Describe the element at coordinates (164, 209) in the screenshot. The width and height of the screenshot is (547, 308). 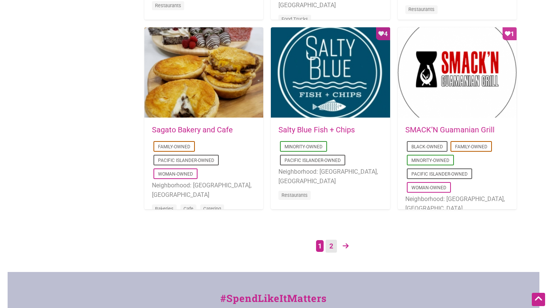
I see `a: Bakeries` at that location.